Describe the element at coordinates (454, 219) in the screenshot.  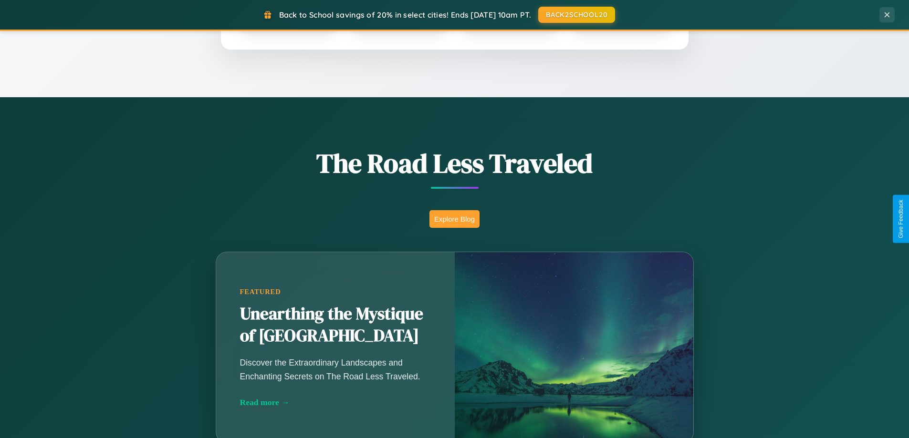
I see `button: Explore Blog` at that location.